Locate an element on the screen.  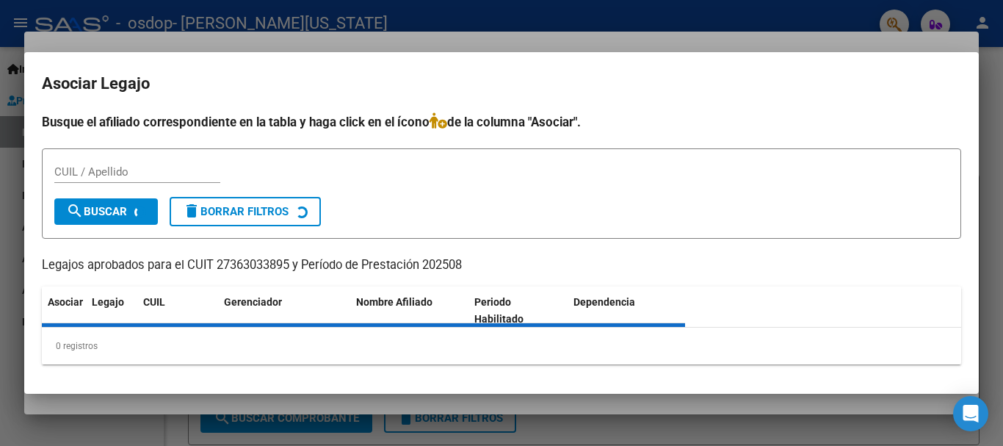
span: Buscar is located at coordinates (96, 211).